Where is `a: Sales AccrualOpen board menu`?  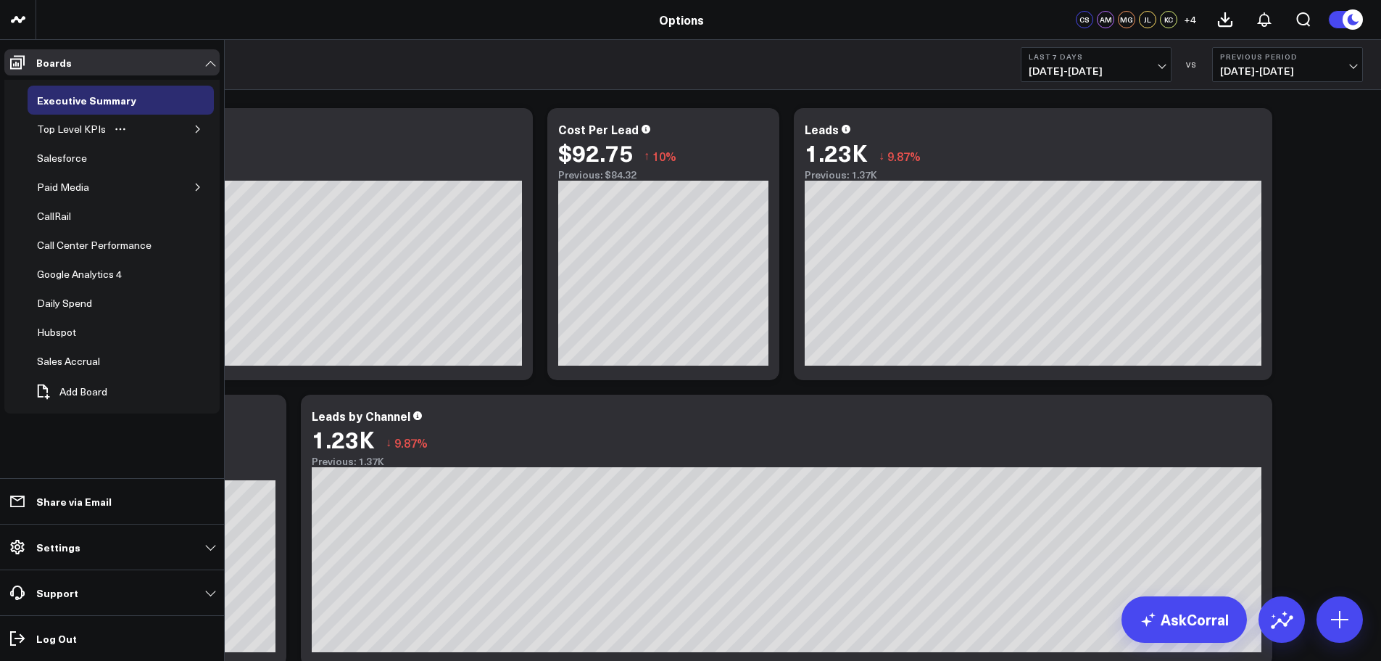
a: Sales AccrualOpen board menu is located at coordinates (79, 361).